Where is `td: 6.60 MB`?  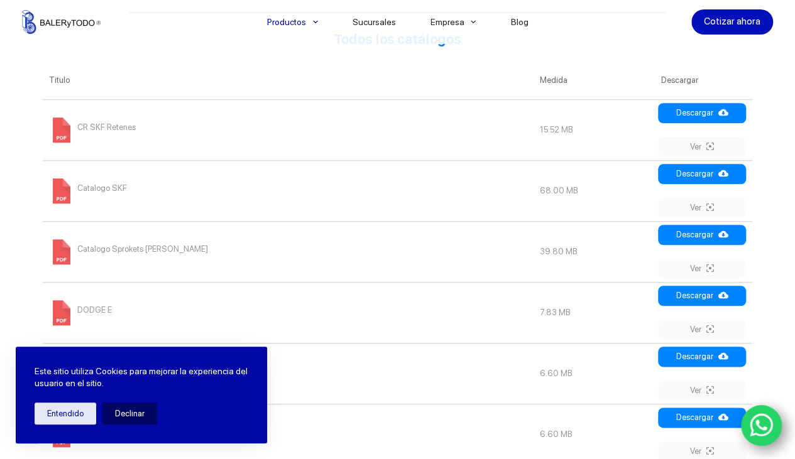 td: 6.60 MB is located at coordinates (594, 373).